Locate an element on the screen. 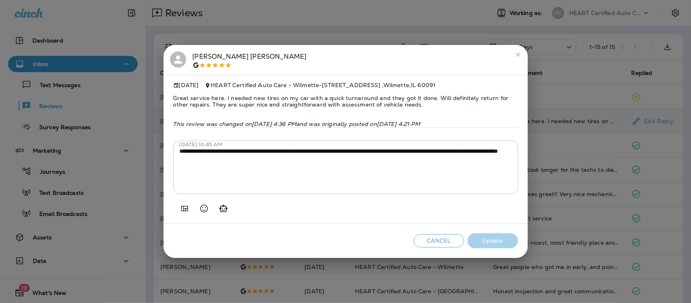 This screenshot has width=691, height=303. button: Add in a premade template is located at coordinates (185, 209).